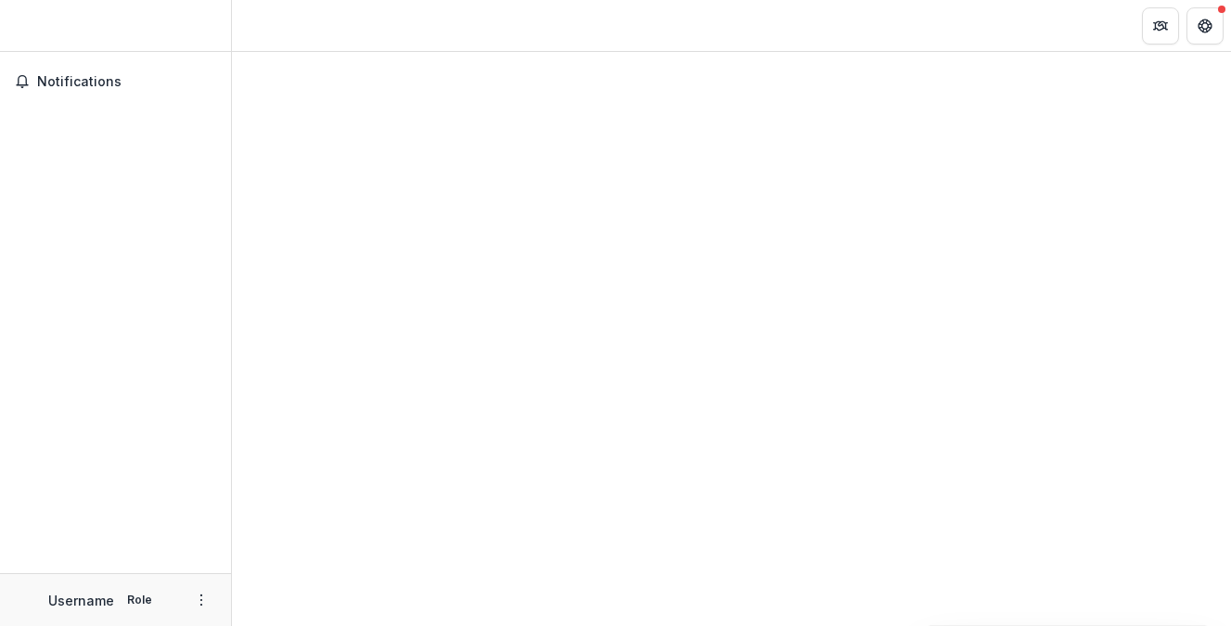 Image resolution: width=1231 pixels, height=626 pixels. What do you see at coordinates (81, 600) in the screenshot?
I see `p: Username` at bounding box center [81, 600].